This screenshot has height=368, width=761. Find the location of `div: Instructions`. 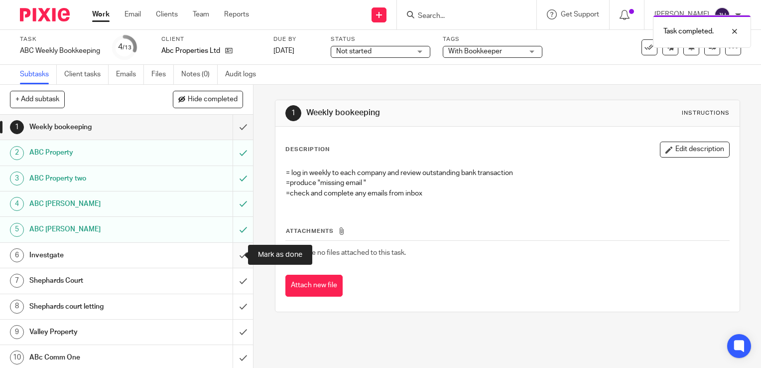

div: Instructions is located at coordinates (706, 113).